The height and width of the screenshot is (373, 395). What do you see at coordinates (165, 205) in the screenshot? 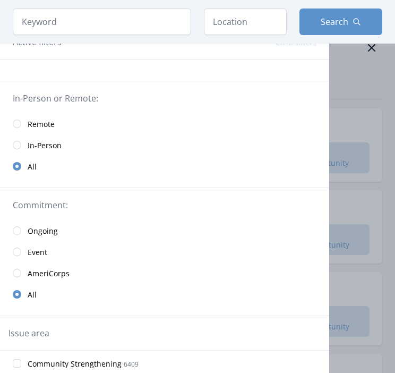
I see `legend: Commitment:` at bounding box center [165, 205].